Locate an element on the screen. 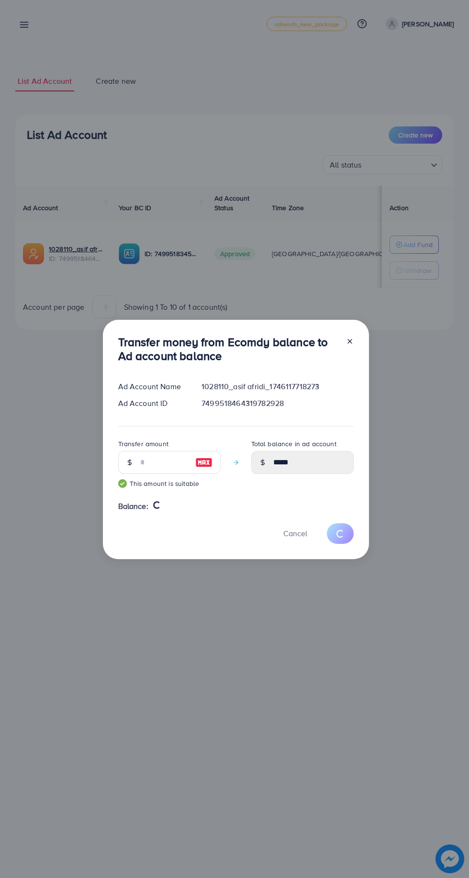 Image resolution: width=469 pixels, height=878 pixels. div: Ad Account Name is located at coordinates (152, 386).